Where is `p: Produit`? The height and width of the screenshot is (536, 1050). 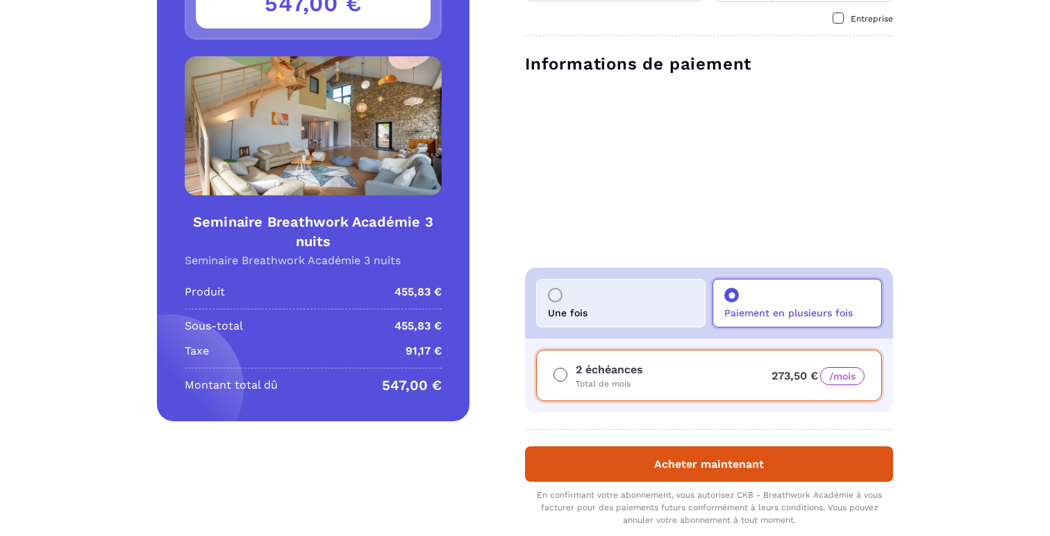
p: Produit is located at coordinates (205, 292).